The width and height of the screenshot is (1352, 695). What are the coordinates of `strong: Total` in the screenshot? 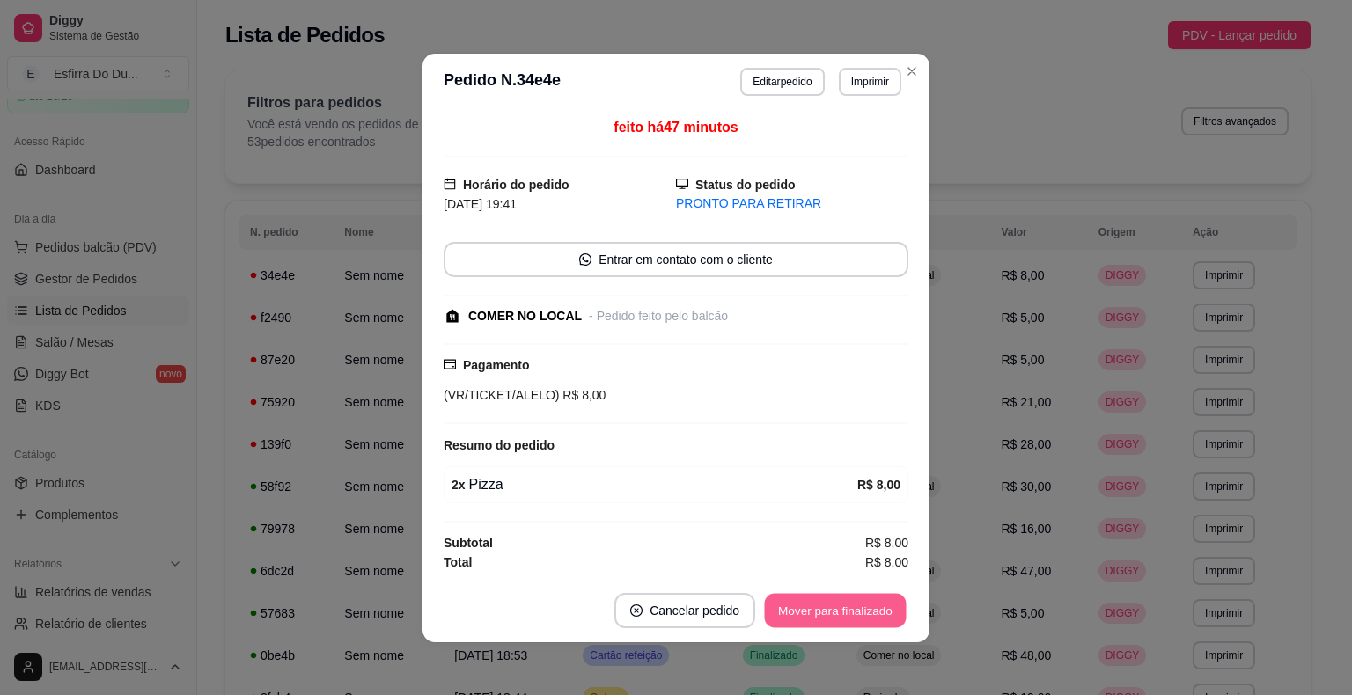 It's located at (458, 562).